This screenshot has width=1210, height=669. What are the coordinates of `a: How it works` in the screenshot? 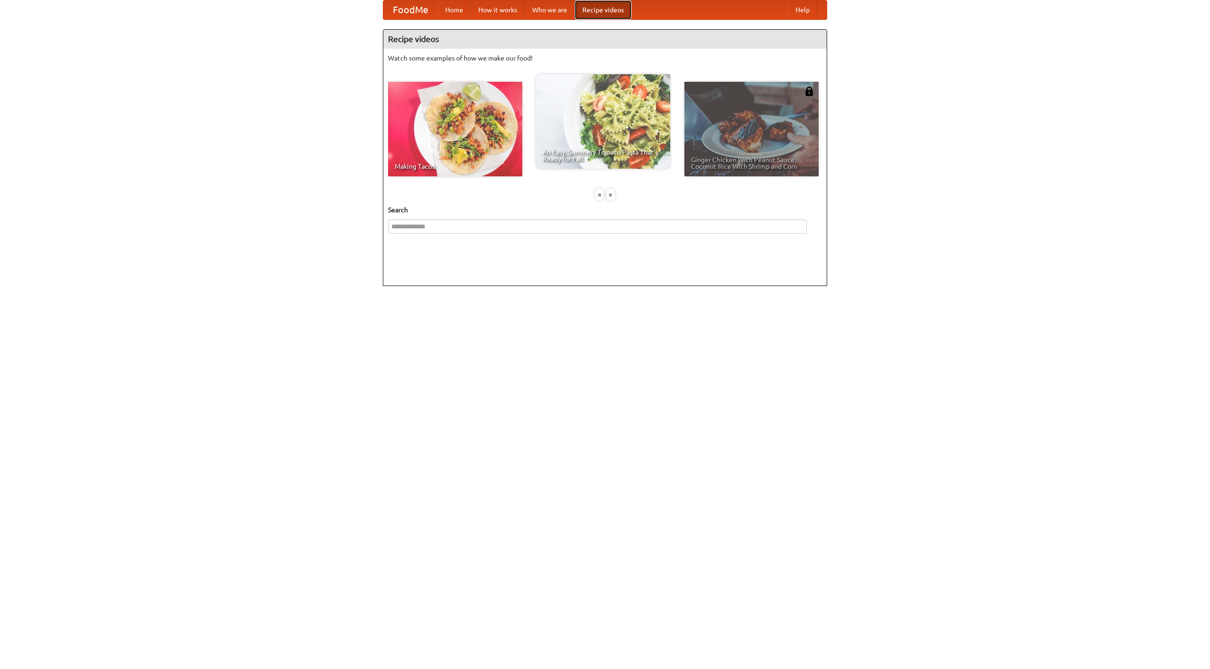 It's located at (498, 10).